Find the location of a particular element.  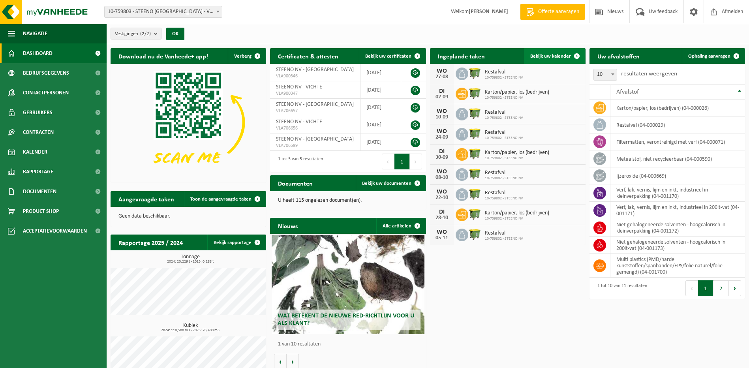

span: VLA706656 is located at coordinates (315, 128).